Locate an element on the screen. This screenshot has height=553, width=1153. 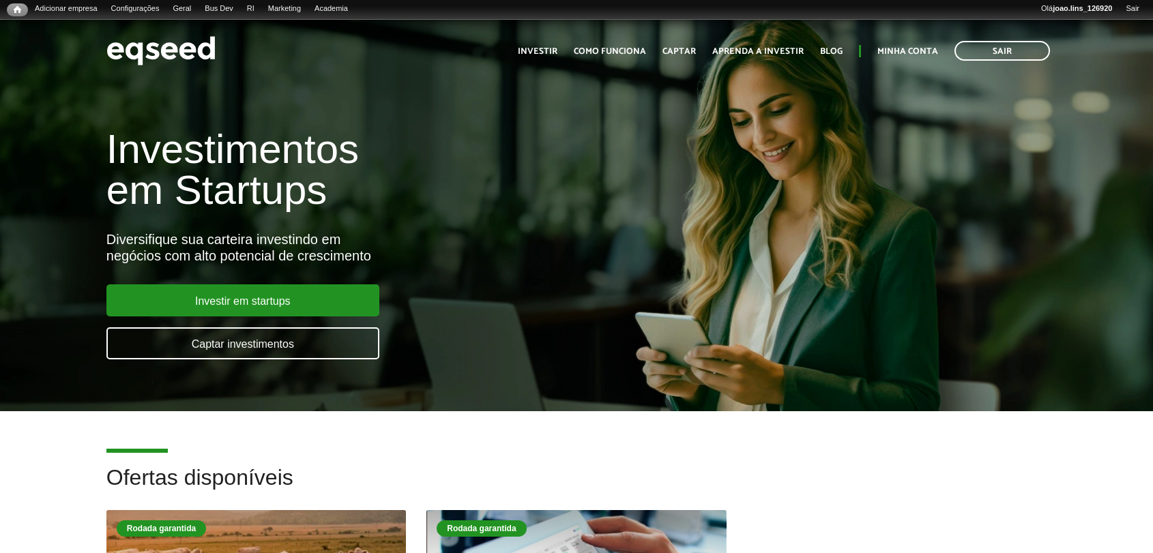
img: EqSeed is located at coordinates (161, 50).